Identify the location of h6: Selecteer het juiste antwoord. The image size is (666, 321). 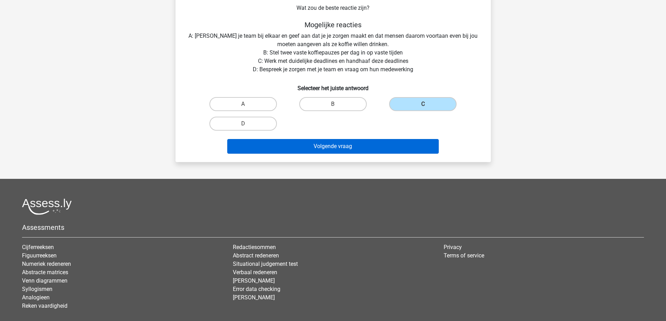
(333, 85).